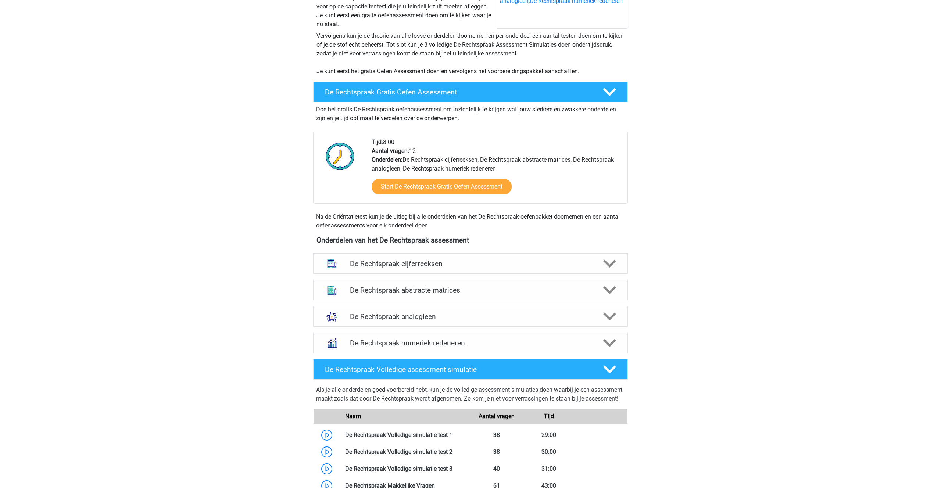 The height and width of the screenshot is (488, 941). I want to click on div: Na de Oriëntatietest kun je de uitleg bij alle onderdelen van het De Rechtspraak-oefenpakket door..., so click(471, 221).